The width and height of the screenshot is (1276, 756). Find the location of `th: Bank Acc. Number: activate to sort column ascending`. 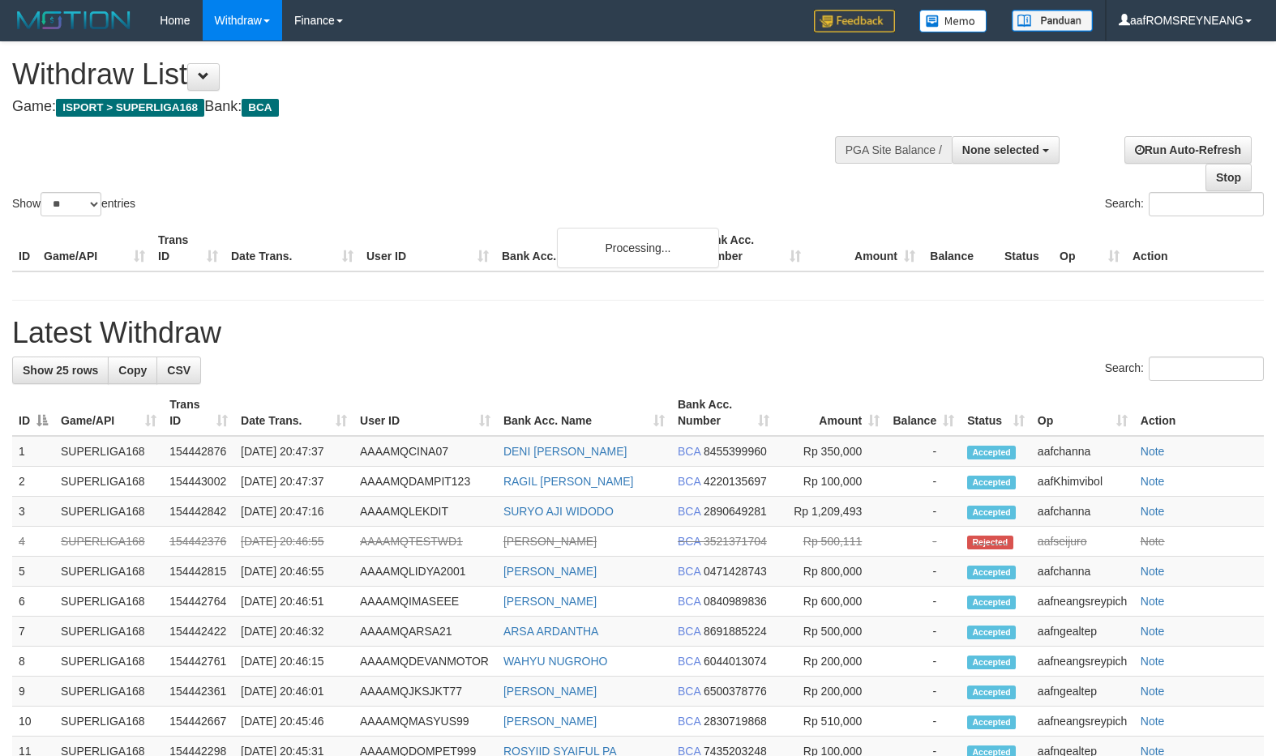

th: Bank Acc. Number: activate to sort column ascending is located at coordinates (723, 413).